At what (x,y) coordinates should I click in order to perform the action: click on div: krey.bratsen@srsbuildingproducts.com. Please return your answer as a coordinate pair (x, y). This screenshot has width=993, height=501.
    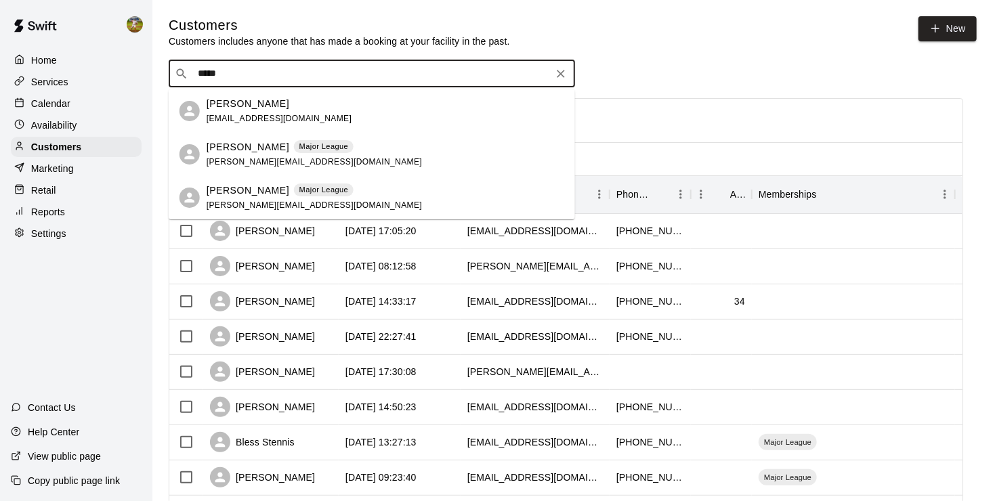
    Looking at the image, I should click on (535, 372).